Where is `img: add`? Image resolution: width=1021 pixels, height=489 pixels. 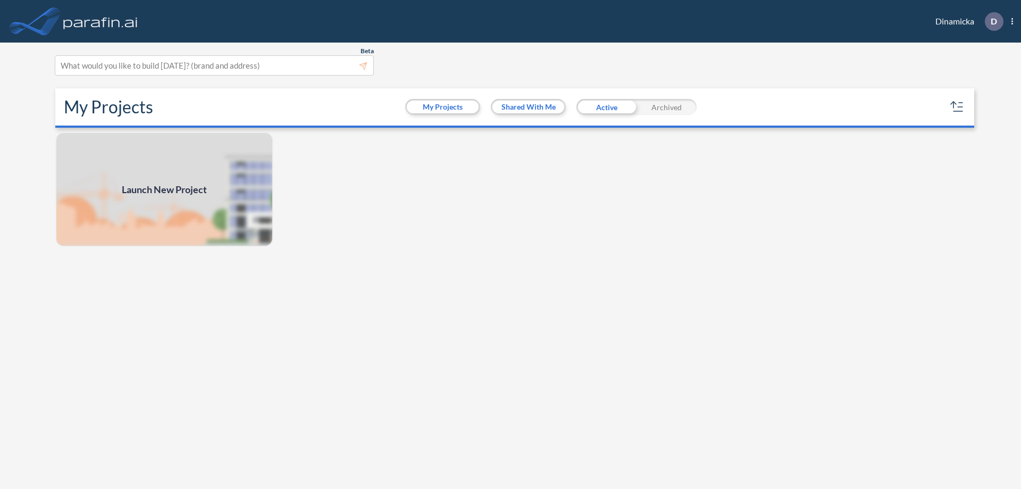
img: add is located at coordinates (164, 189).